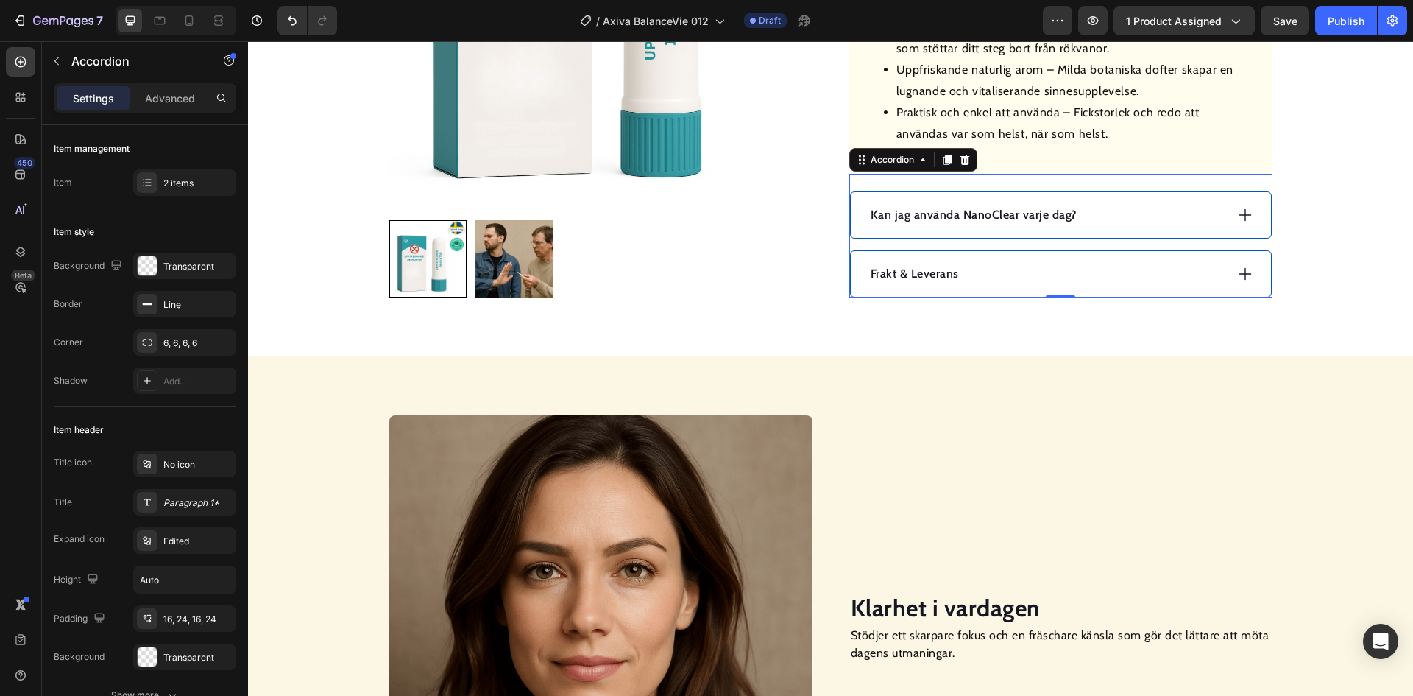 Image resolution: width=1413 pixels, height=696 pixels. I want to click on div: Edited, so click(198, 541).